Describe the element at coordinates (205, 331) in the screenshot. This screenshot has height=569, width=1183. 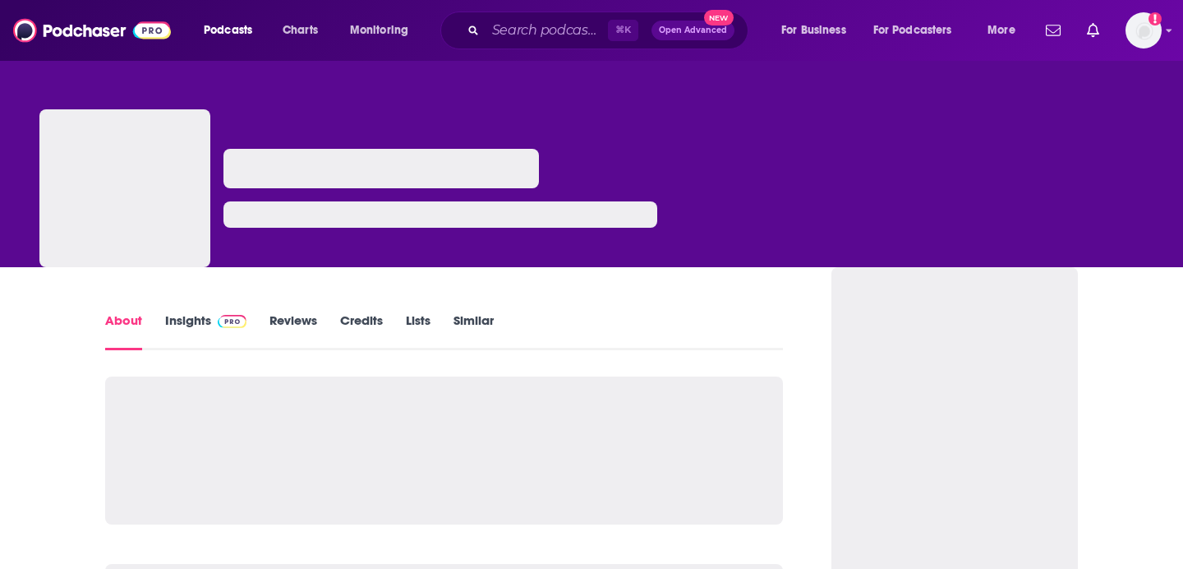
I see `a: InsightsPodchaser Pro` at that location.